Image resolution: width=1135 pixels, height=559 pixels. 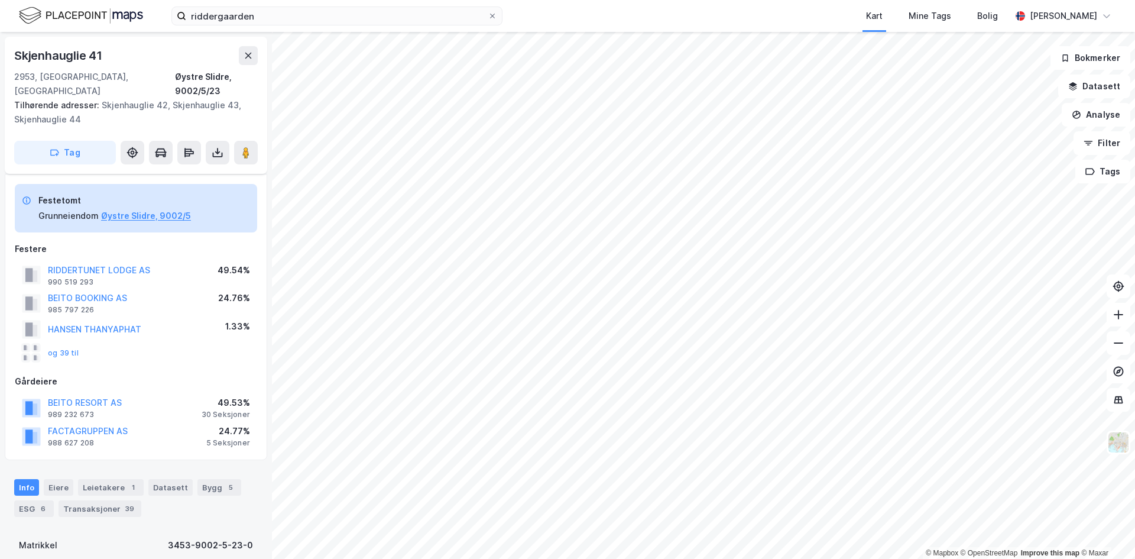 What do you see at coordinates (136, 381) in the screenshot?
I see `div: Gårdeiere` at bounding box center [136, 381].